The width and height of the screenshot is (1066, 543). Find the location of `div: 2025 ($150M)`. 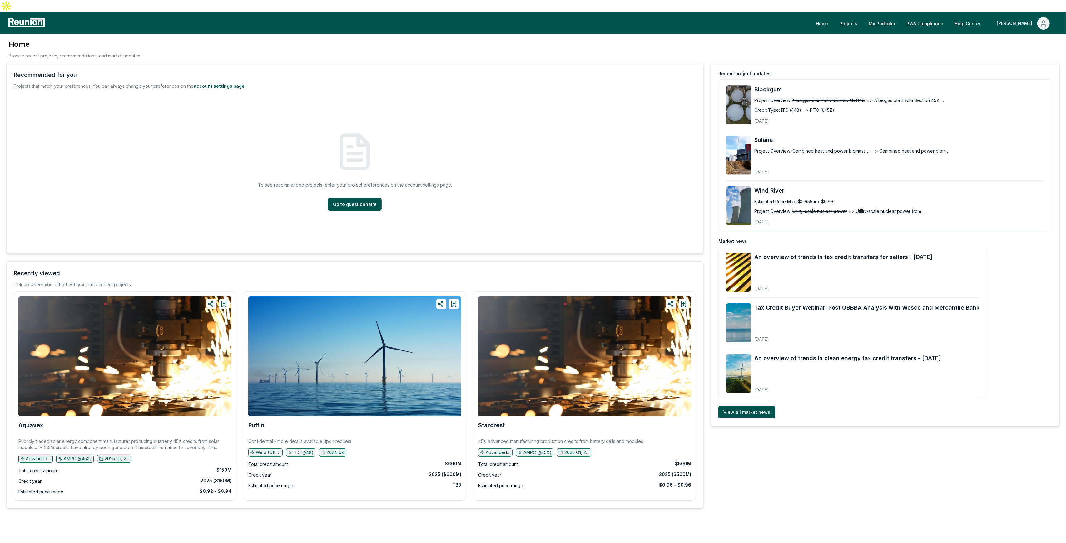

div: 2025 ($150M) is located at coordinates (216, 481).